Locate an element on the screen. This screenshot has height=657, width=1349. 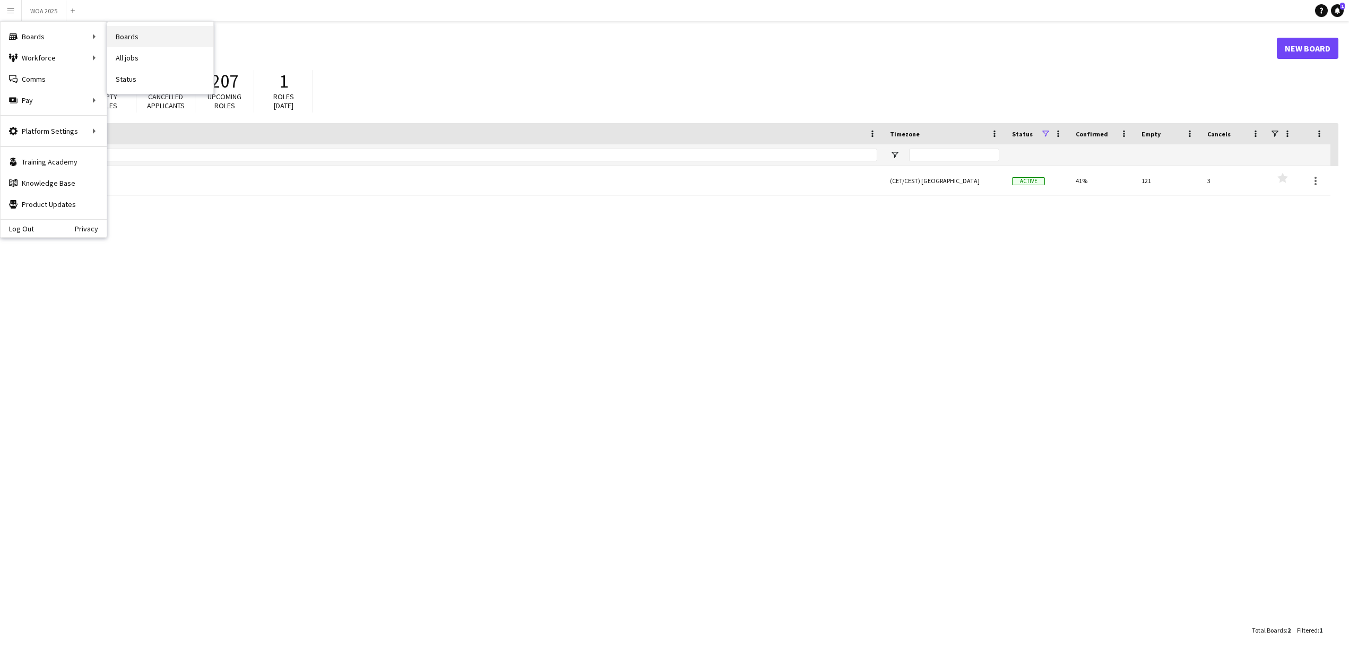
a: Knowledge Base is located at coordinates (54, 183).